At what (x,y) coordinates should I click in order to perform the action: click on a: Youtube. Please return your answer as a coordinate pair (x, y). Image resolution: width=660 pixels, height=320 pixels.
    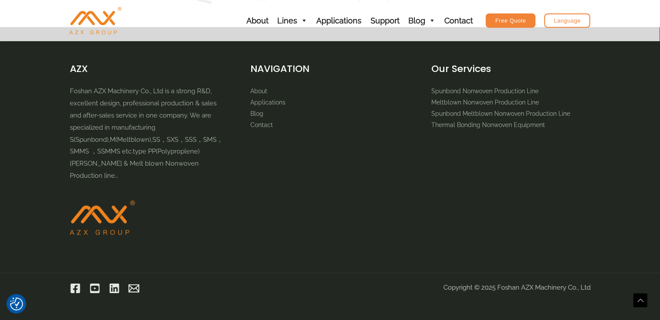
    Looking at the image, I should click on (95, 288).